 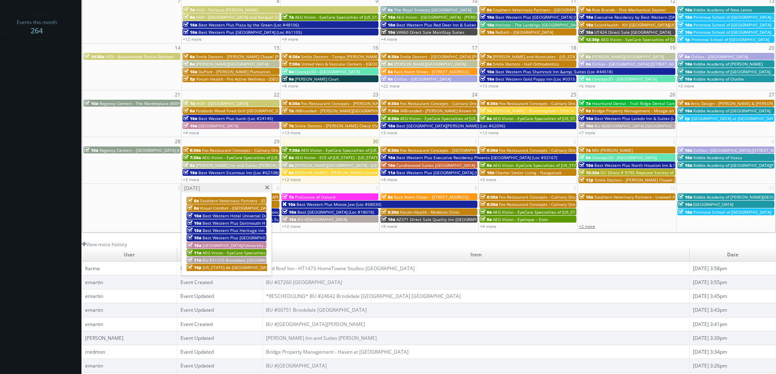 I want to click on span: 25, so click(x=573, y=94).